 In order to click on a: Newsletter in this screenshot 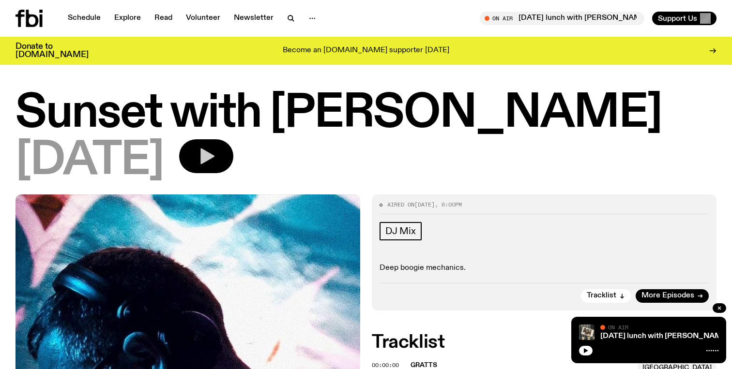, I will do `click(254, 18)`.